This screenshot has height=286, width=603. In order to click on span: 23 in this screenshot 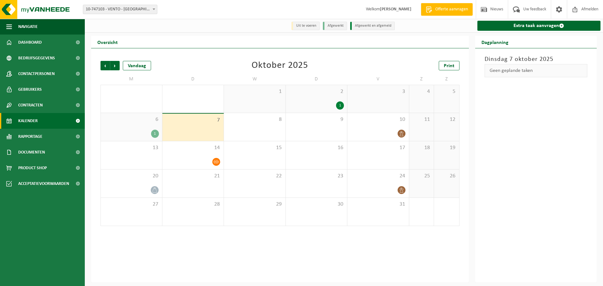, I will do `click(316, 176)`.